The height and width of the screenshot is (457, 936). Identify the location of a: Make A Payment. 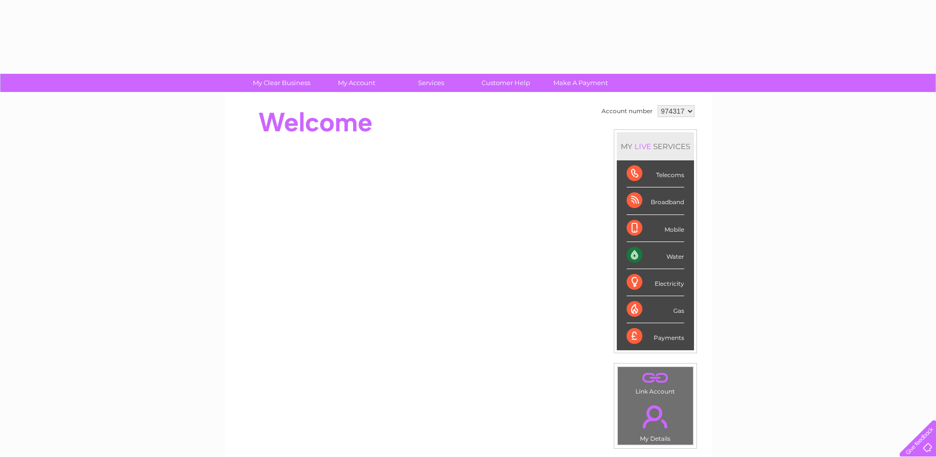
(580, 83).